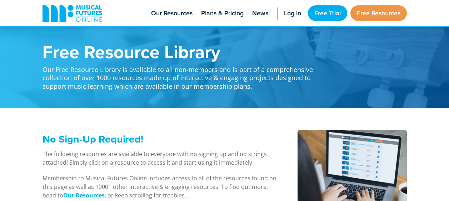 This screenshot has width=449, height=201. Describe the element at coordinates (93, 139) in the screenshot. I see `span: No Sign-Up Required!` at that location.